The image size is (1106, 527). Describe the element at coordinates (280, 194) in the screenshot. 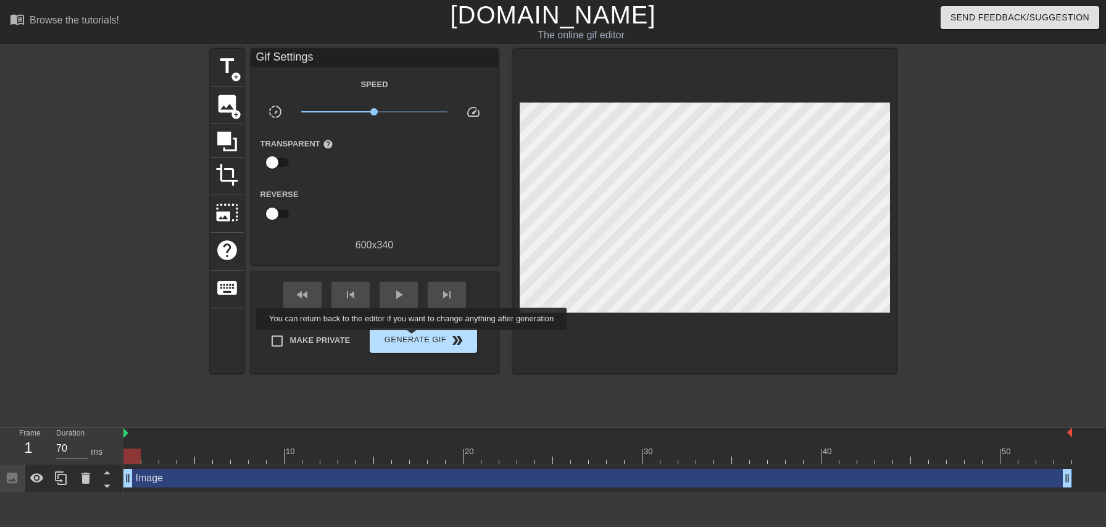

I see `label: Reverse` at that location.